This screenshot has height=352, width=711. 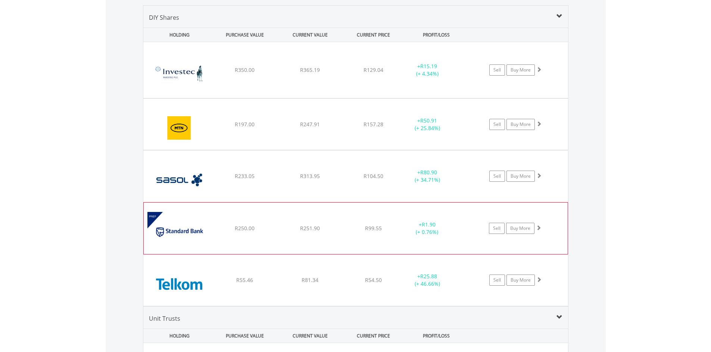 I want to click on span: R104.50, so click(x=373, y=176).